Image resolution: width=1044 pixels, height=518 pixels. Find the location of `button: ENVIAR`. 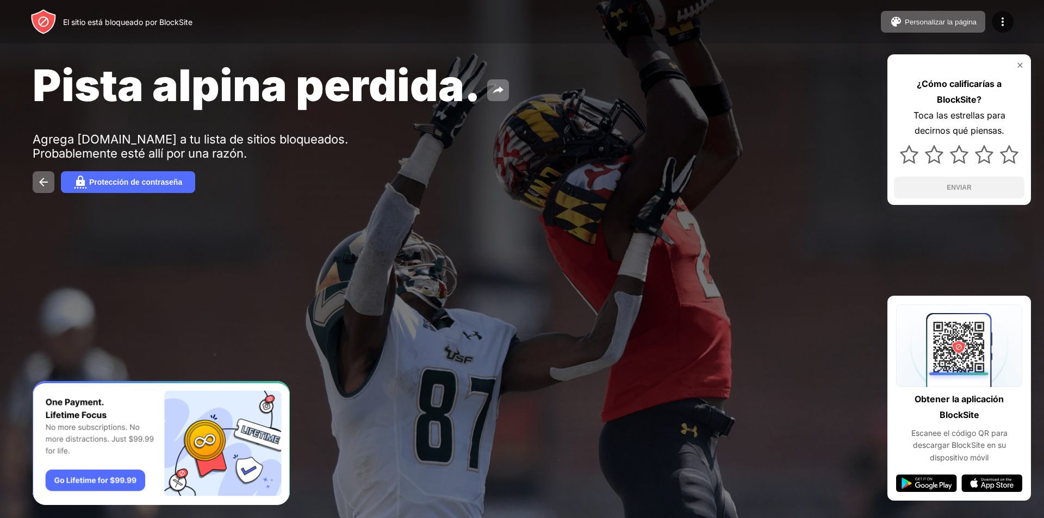

button: ENVIAR is located at coordinates (959, 188).